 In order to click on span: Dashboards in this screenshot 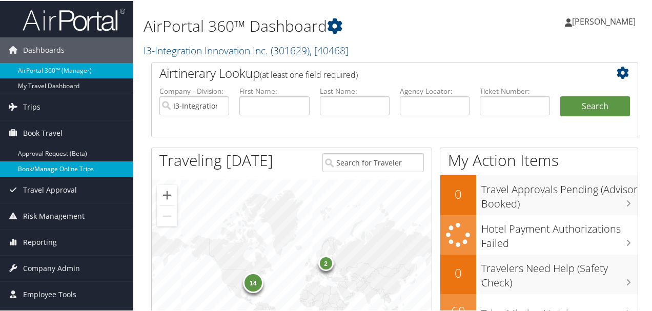, I will do `click(44, 49)`.